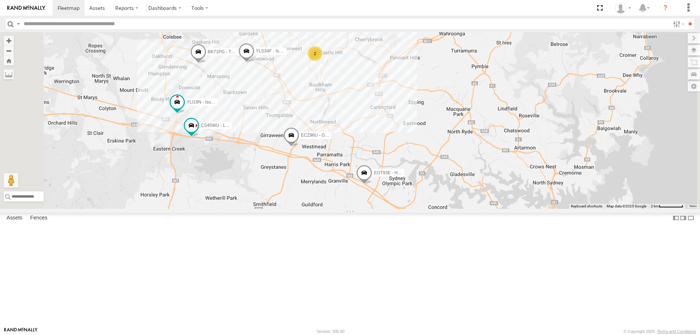 This screenshot has height=335, width=700. What do you see at coordinates (626, 206) in the screenshot?
I see `span: Map data ©2025 Google` at bounding box center [626, 206].